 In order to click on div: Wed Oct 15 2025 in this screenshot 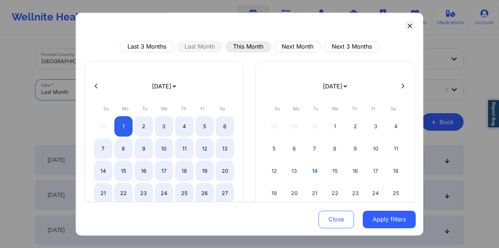, I will do `click(335, 171)`.